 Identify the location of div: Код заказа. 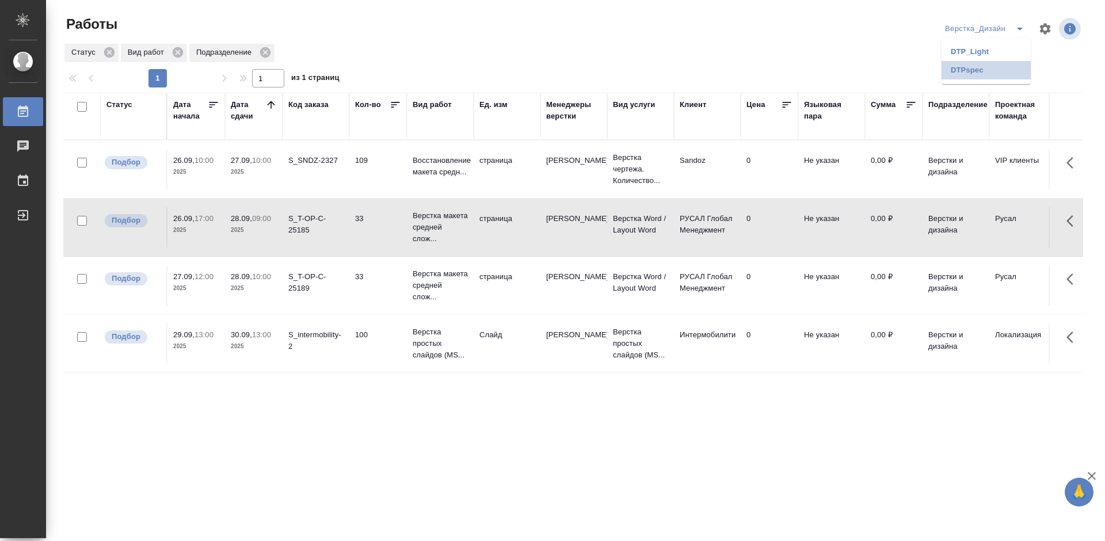
(308, 105).